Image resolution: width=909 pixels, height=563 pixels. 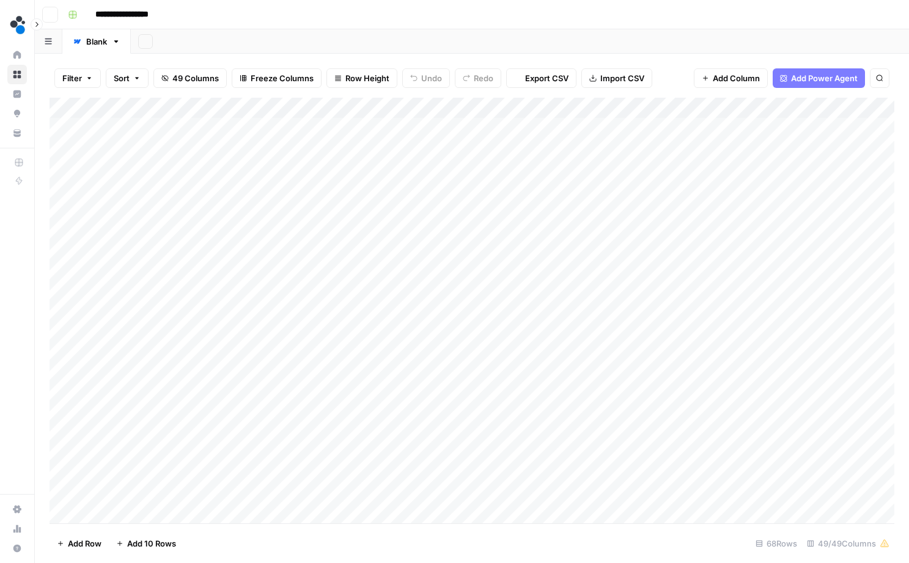 I want to click on span: Import CSV, so click(x=622, y=78).